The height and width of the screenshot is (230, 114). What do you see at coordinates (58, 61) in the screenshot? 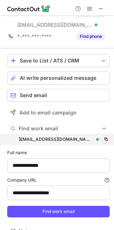
I see `button: save-profile-one-click` at bounding box center [58, 61].